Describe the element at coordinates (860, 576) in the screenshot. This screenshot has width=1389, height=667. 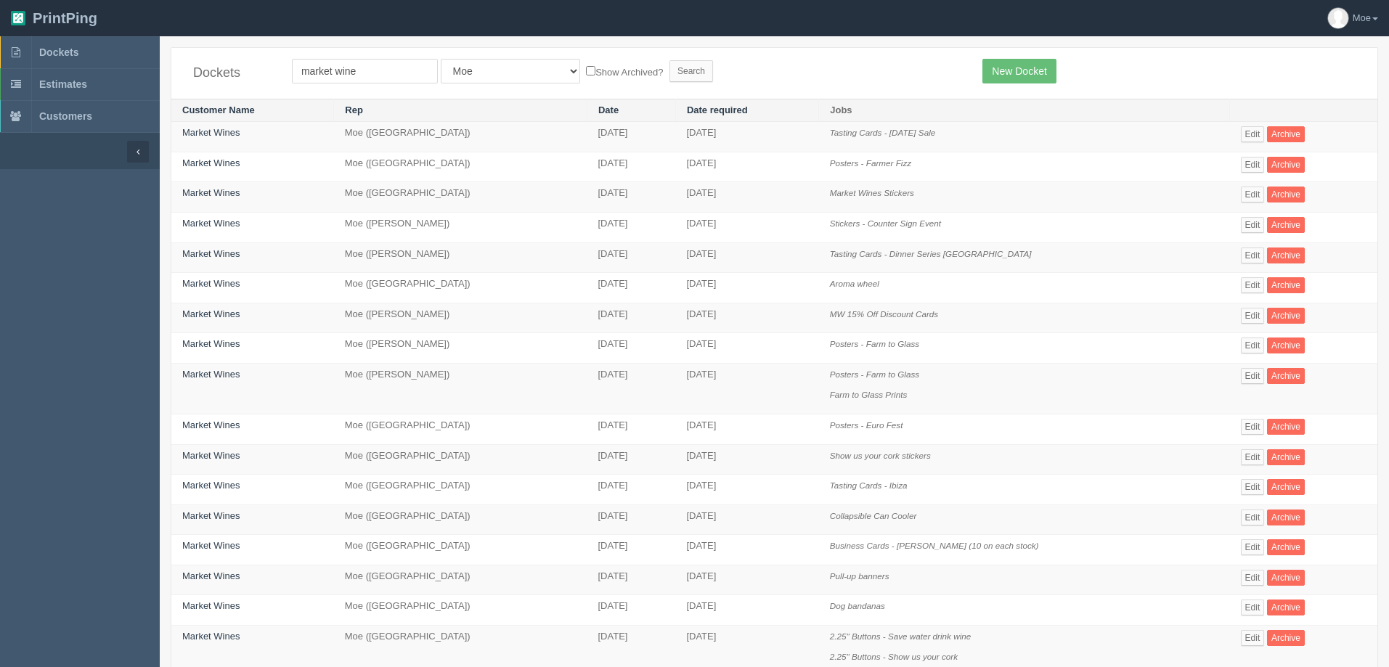
I see `i: Pull-up banners` at that location.